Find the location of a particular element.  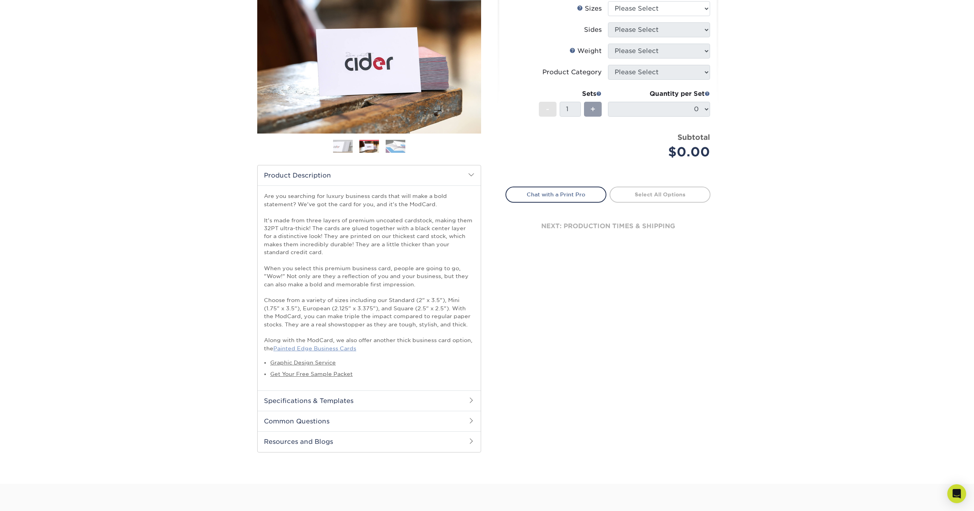

div: Sets is located at coordinates (570, 94).